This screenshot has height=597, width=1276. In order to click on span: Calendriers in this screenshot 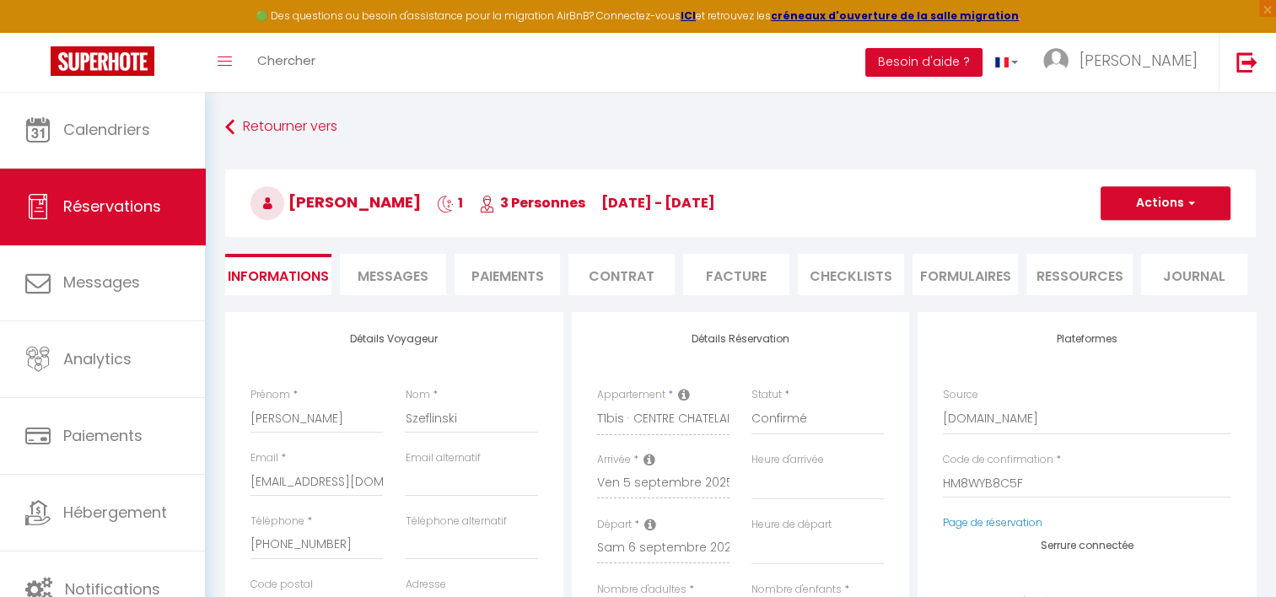, I will do `click(106, 129)`.